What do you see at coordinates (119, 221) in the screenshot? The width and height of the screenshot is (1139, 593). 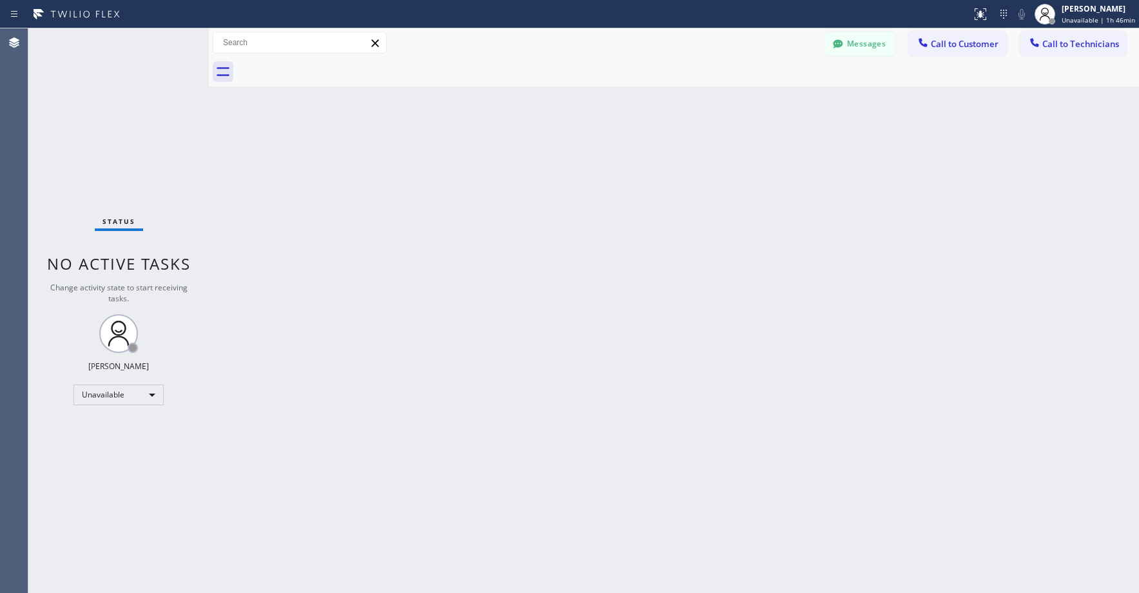 I see `span: Status` at bounding box center [119, 221].